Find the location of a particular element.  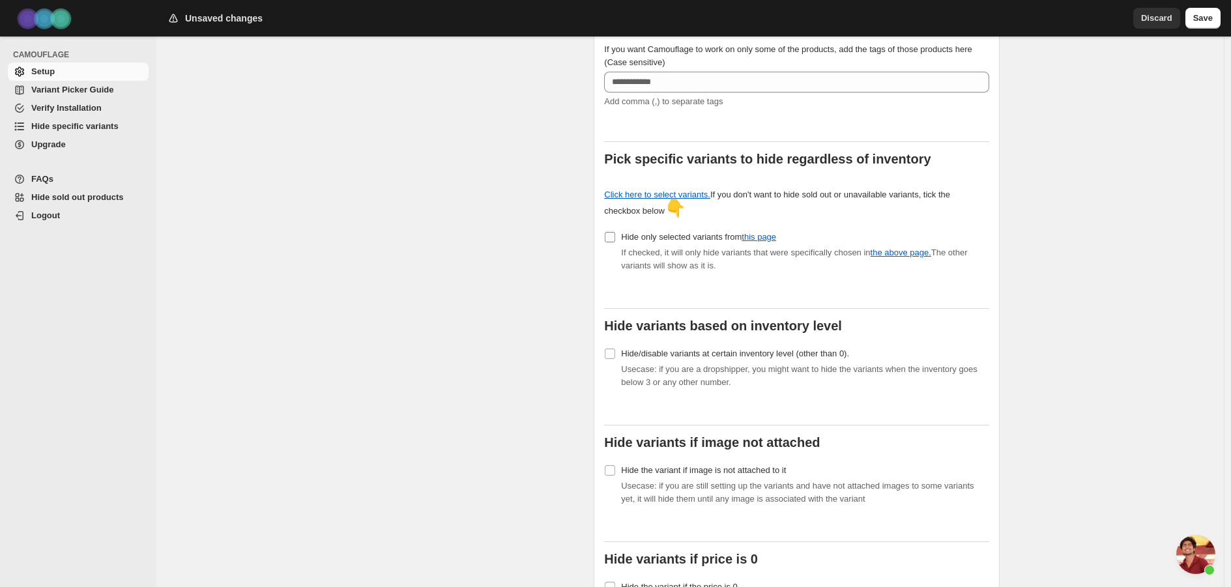

span: Hide specific variants is located at coordinates (75, 126).